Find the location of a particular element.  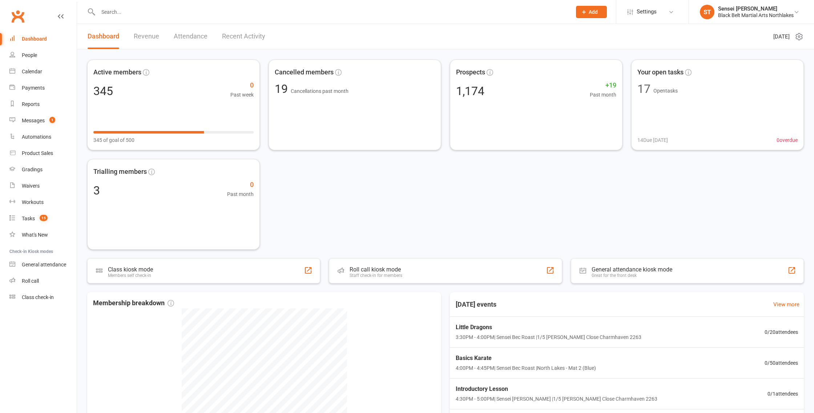

a: Clubworx is located at coordinates (18, 16).